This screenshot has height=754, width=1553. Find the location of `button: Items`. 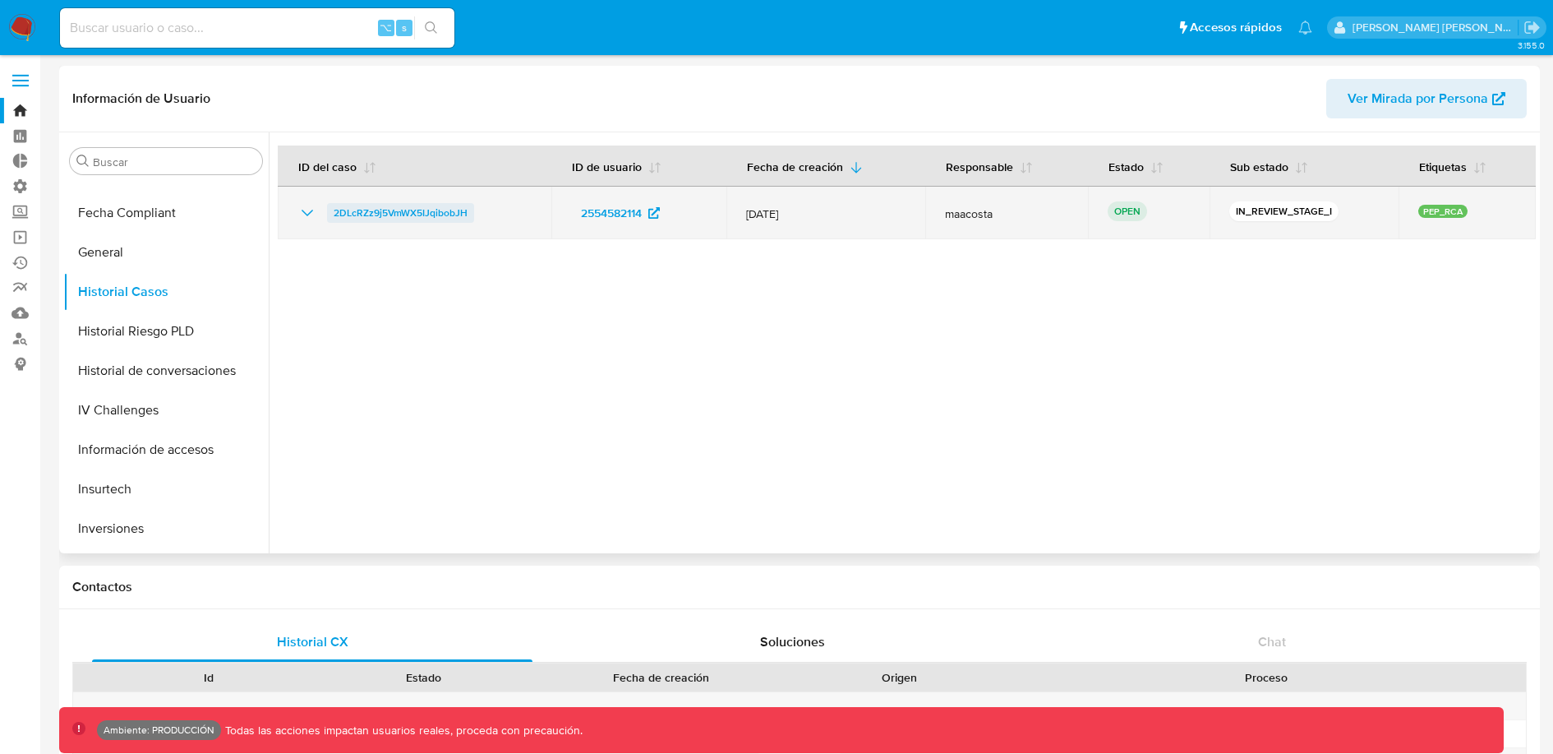

button: Items is located at coordinates (166, 568).